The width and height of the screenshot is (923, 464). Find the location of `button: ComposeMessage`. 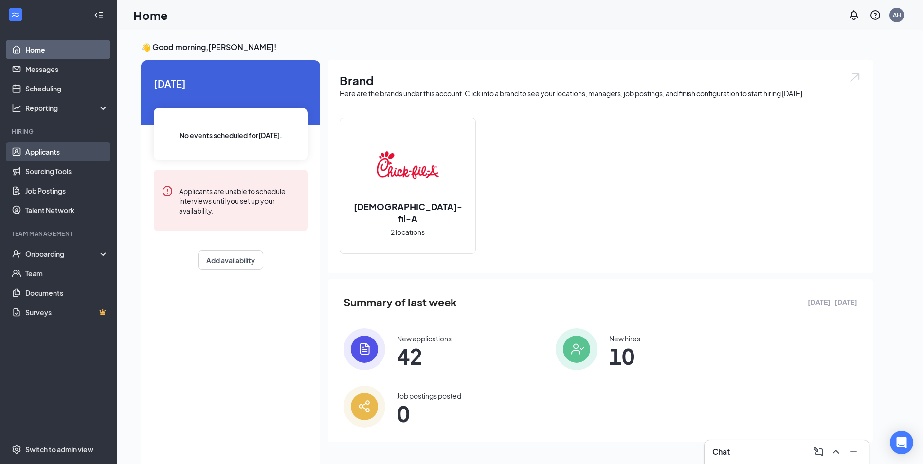

button: ComposeMessage is located at coordinates (818, 452).